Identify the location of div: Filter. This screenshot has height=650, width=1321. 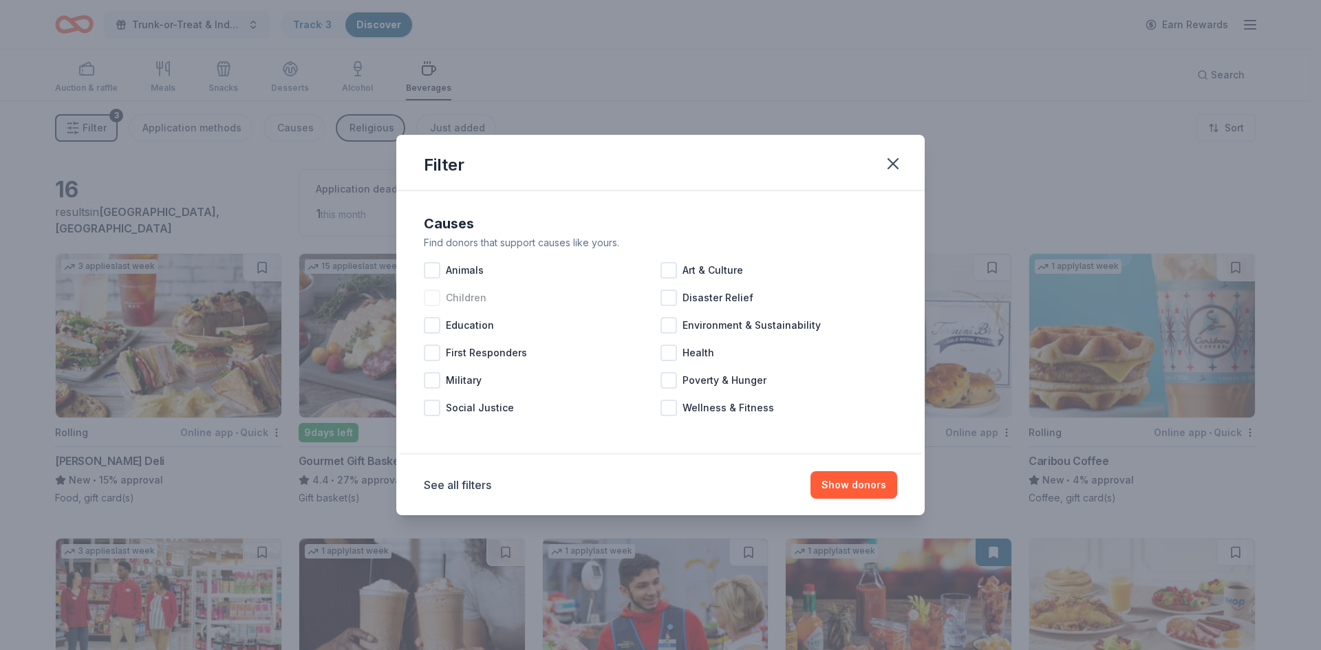
(444, 165).